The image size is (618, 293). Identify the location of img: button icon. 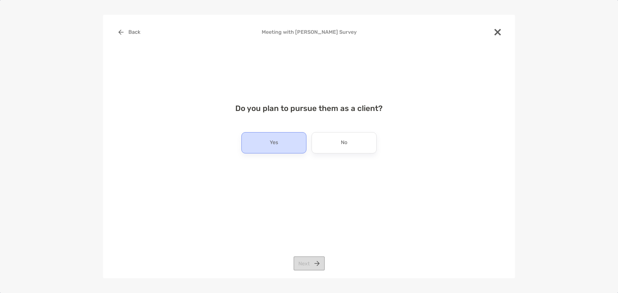
(121, 32).